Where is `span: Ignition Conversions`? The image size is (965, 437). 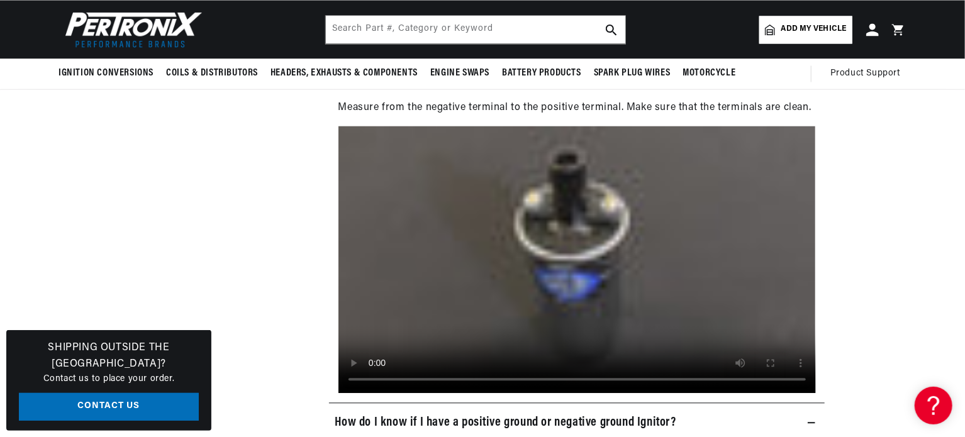 span: Ignition Conversions is located at coordinates (106, 73).